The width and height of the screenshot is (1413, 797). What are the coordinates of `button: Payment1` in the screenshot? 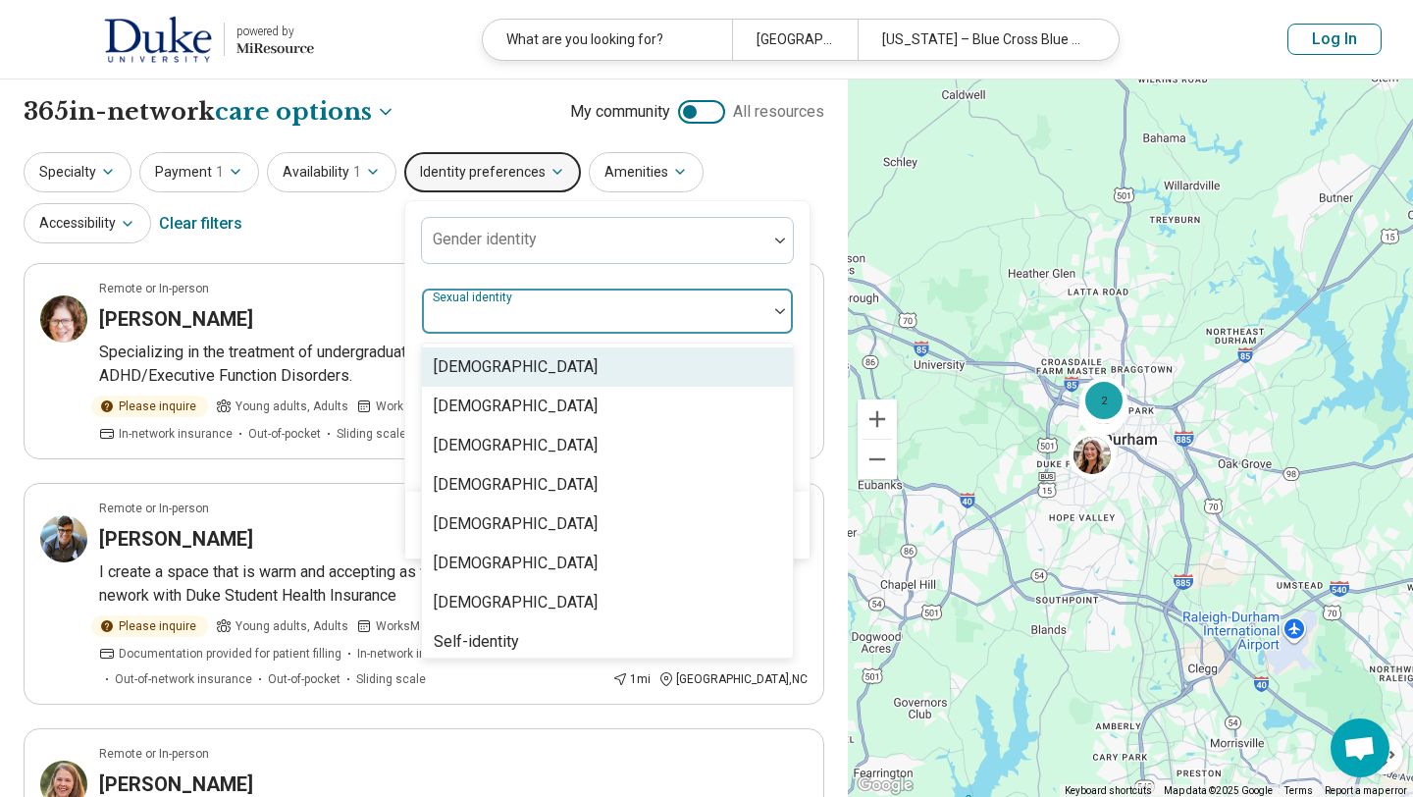 It's located at (199, 172).